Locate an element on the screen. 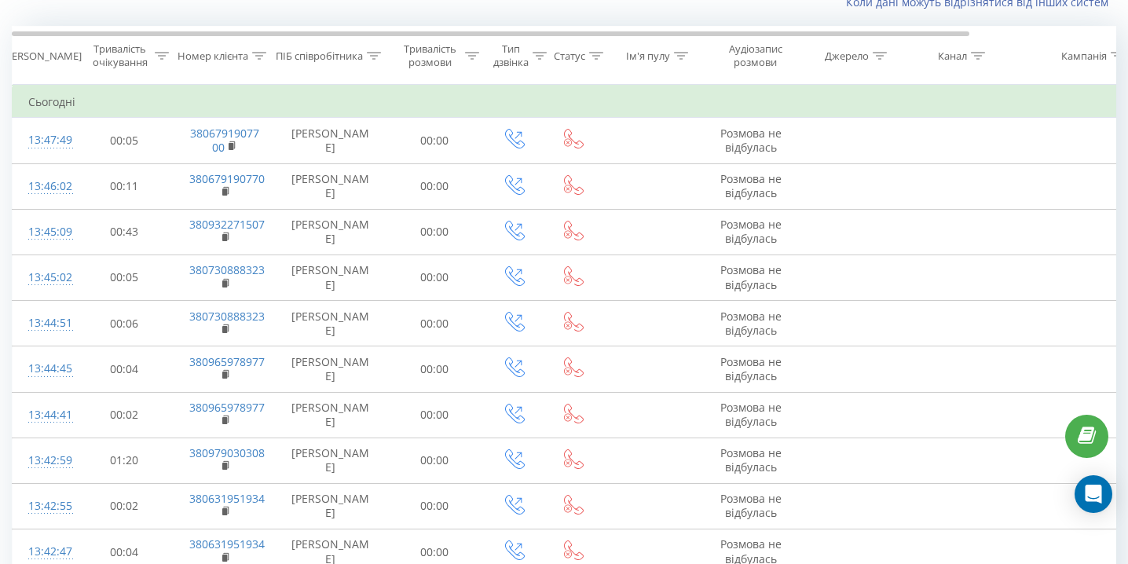 The width and height of the screenshot is (1128, 564). div: Тип дзвінка is located at coordinates (510, 56).